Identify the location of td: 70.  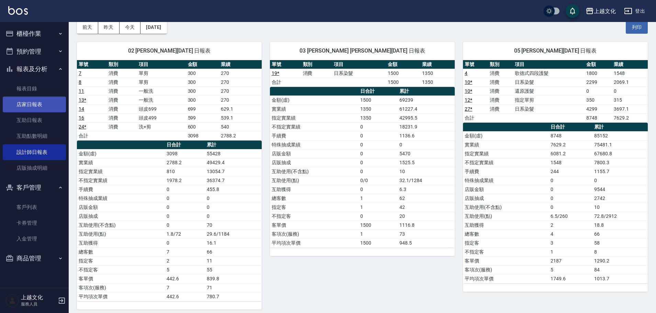
(233, 225).